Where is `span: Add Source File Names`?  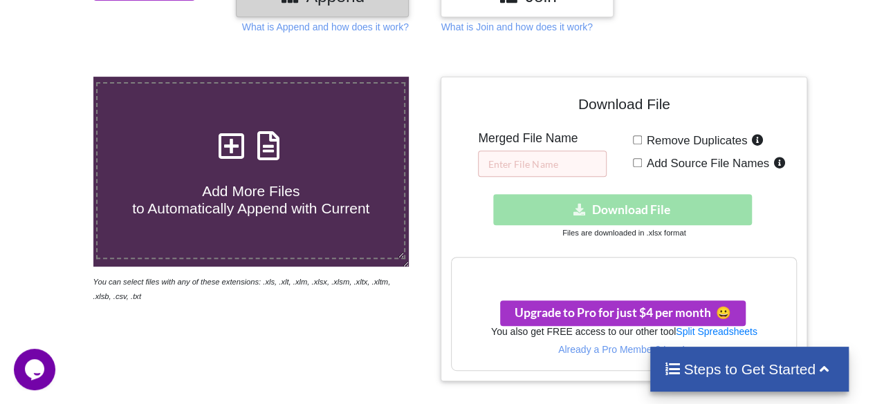 span: Add Source File Names is located at coordinates (705, 163).